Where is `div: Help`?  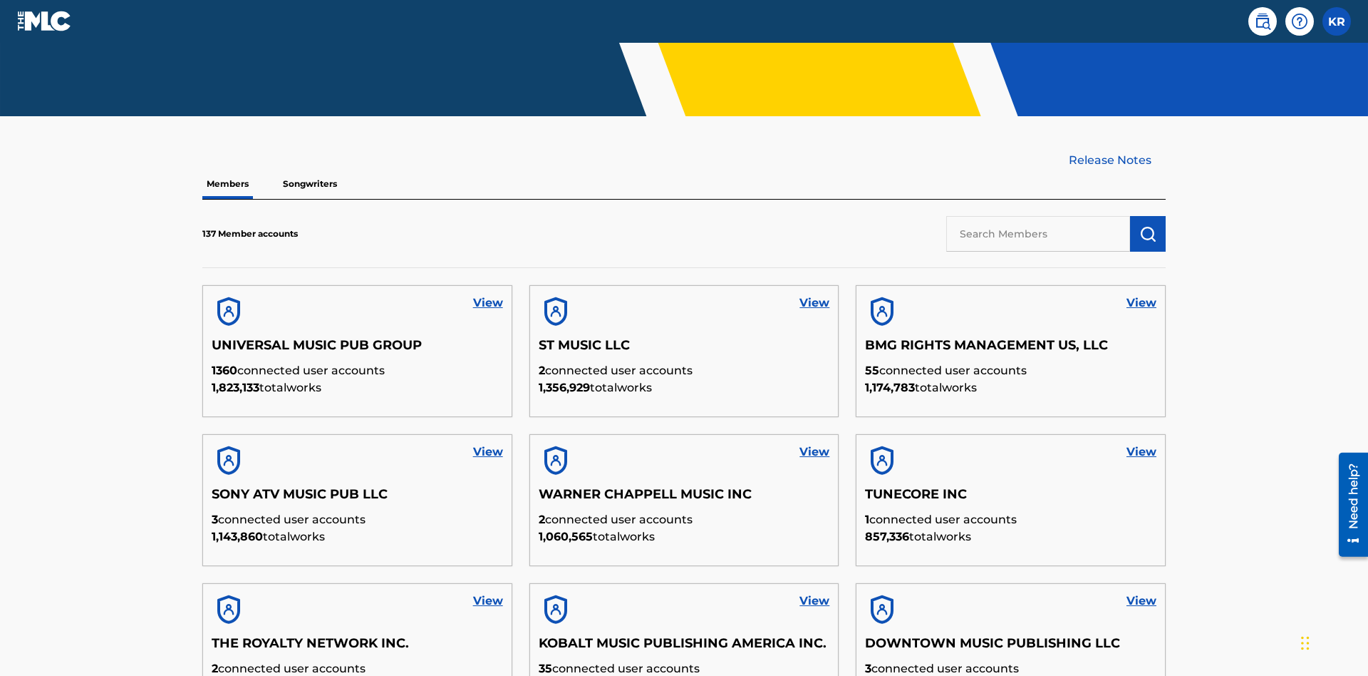 div: Help is located at coordinates (1300, 21).